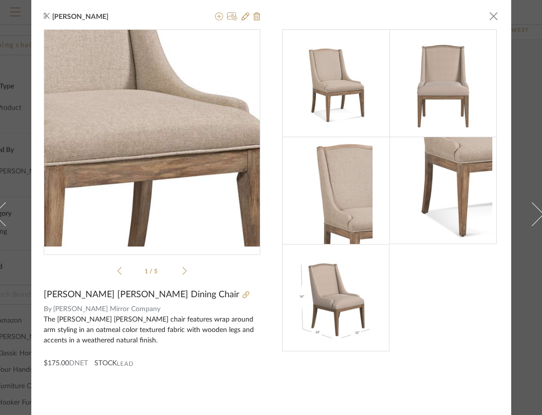  I want to click on img: af18c236-ecc0-48e6-99c6-35ba54d69afb_216x216.jpg, so click(336, 191).